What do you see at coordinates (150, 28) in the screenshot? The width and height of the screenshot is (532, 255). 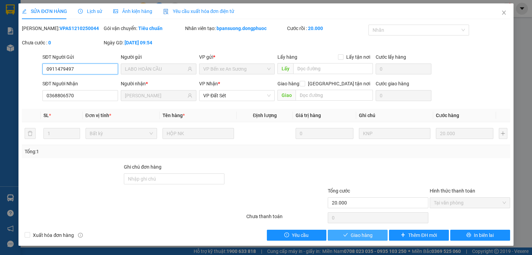 I see `b: Tiêu chuẩn` at bounding box center [150, 28].